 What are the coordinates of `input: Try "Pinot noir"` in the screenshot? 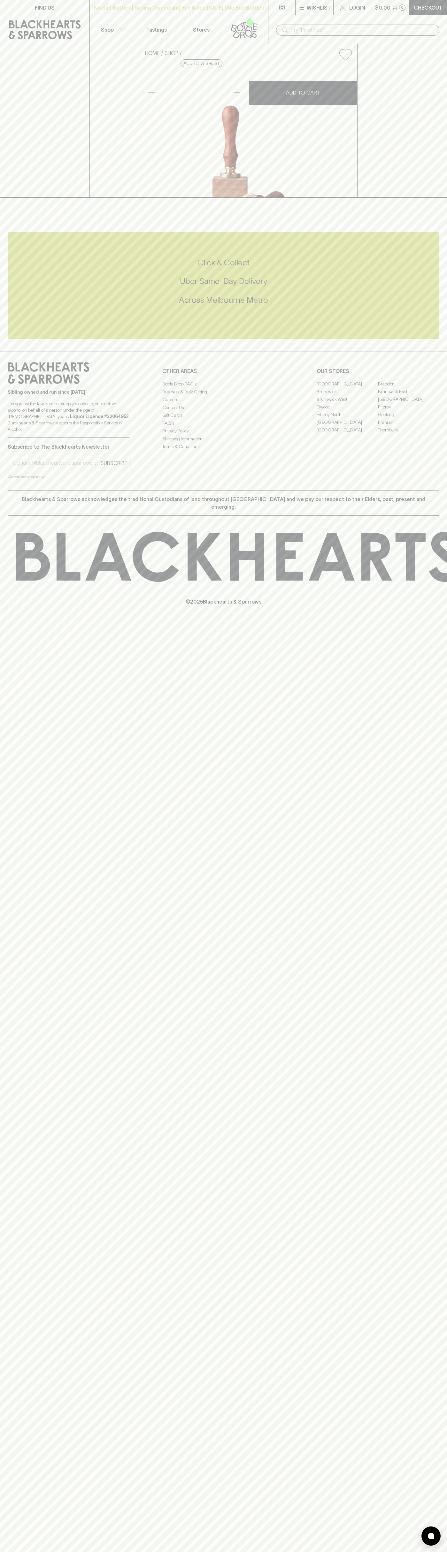 It's located at (363, 30).